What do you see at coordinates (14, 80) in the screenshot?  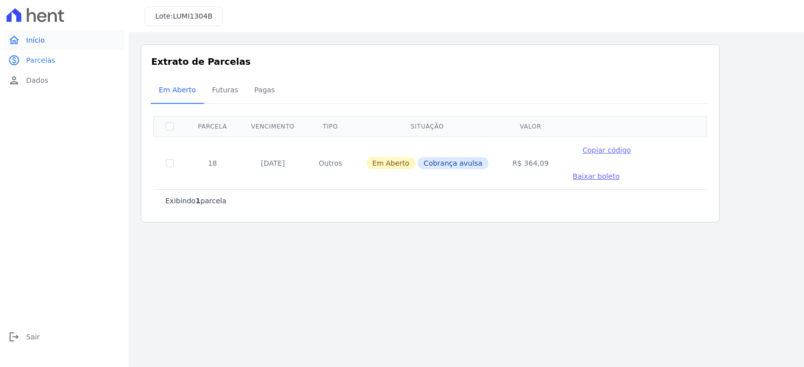 I see `i: person` at bounding box center [14, 80].